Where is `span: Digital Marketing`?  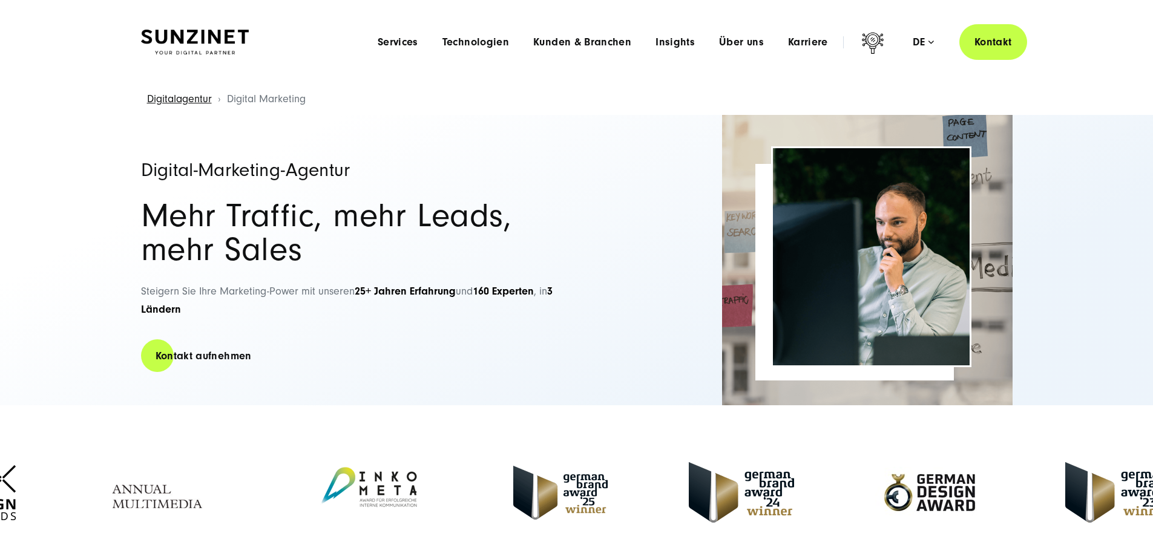 span: Digital Marketing is located at coordinates (266, 99).